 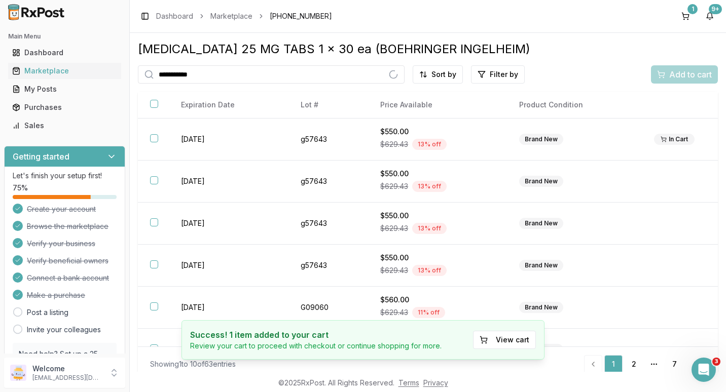 I want to click on a: 2, so click(x=634, y=365).